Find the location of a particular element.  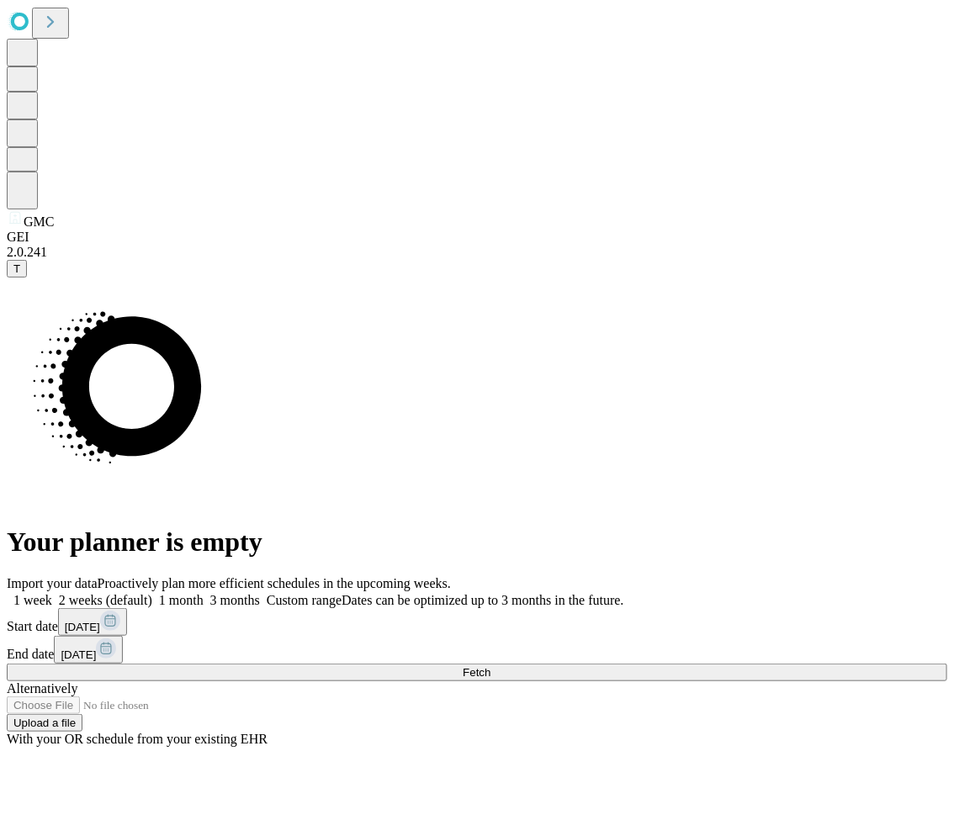

span: 2 weeks (default) is located at coordinates (105, 600).